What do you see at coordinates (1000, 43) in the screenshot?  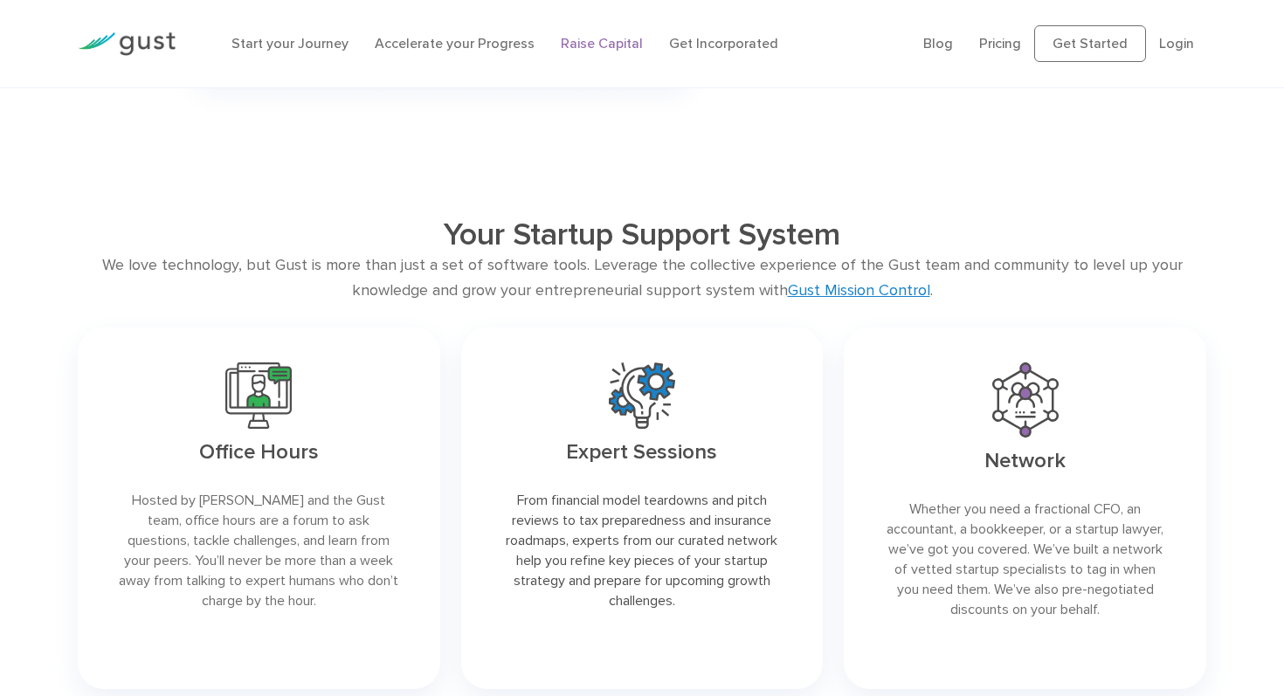 I see `a: Pricing` at bounding box center [1000, 43].